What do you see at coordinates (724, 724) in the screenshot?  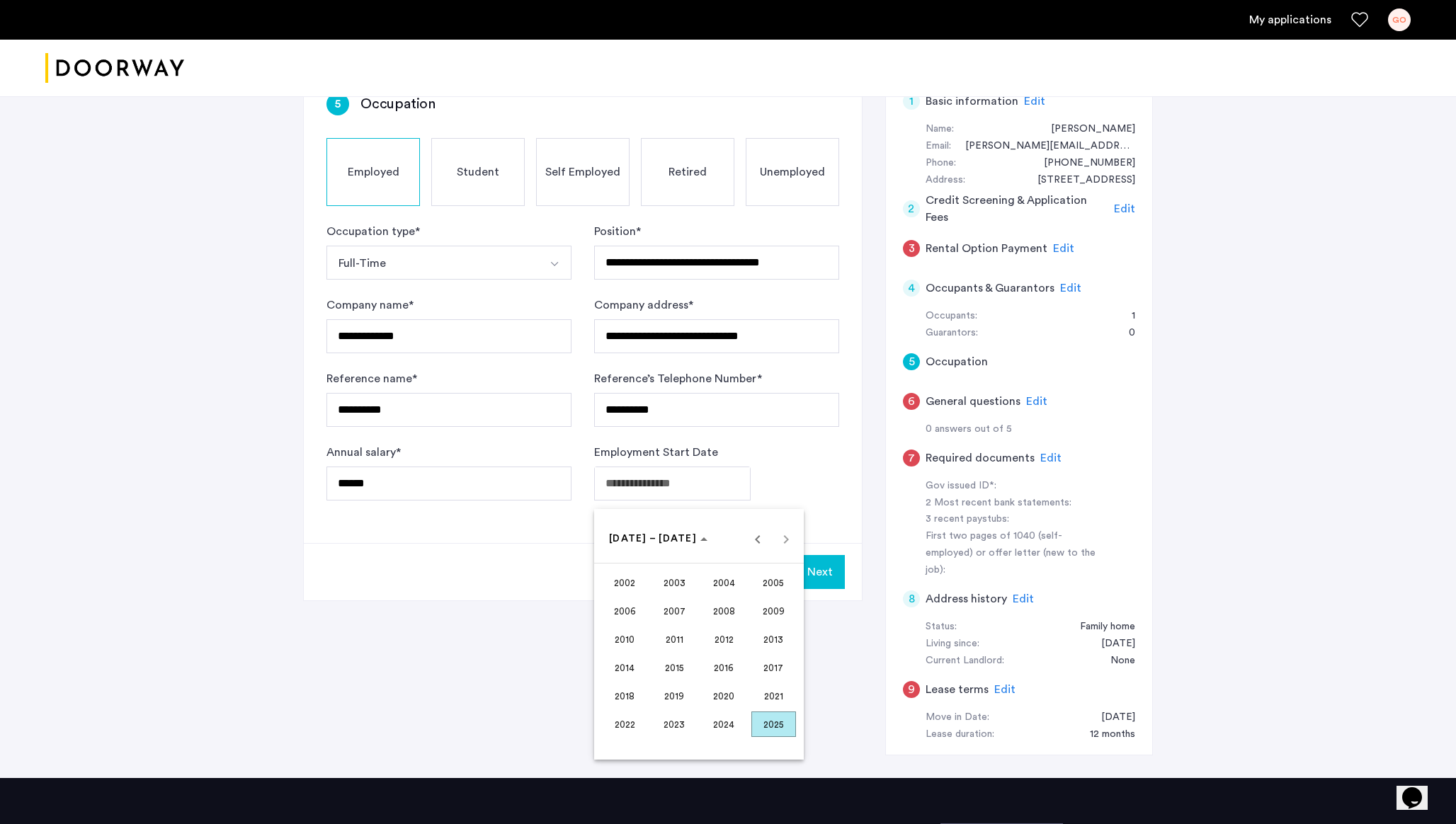 I see `button: 2024` at bounding box center [724, 724].